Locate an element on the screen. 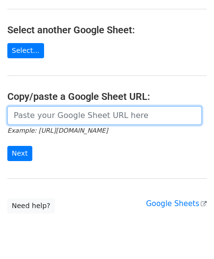 This screenshot has height=259, width=214. div: Chat Widget is located at coordinates (189, 235).